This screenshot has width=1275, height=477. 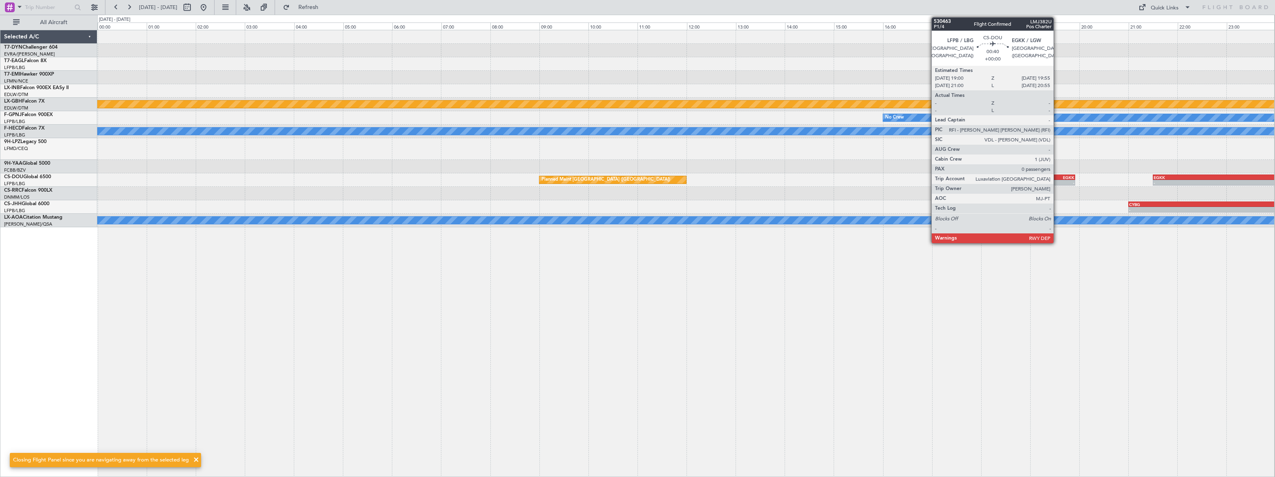 What do you see at coordinates (27, 204) in the screenshot?
I see `a: CS-JHHGlobal 6000` at bounding box center [27, 204].